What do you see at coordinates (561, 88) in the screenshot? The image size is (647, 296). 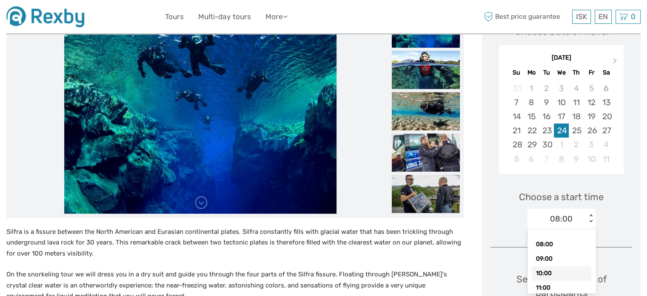 I see `div: Not available Wednesday, September 3rd, 2025` at bounding box center [561, 88].